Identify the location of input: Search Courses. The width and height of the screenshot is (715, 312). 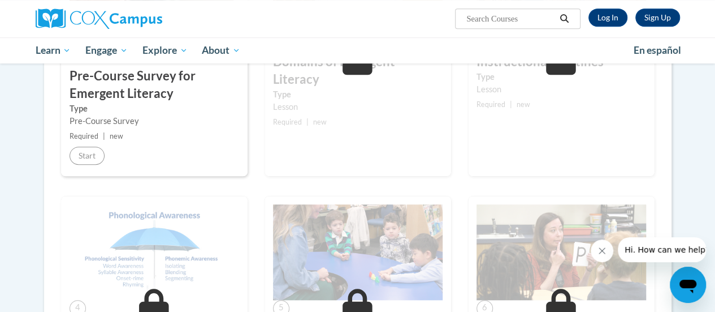
(511, 19).